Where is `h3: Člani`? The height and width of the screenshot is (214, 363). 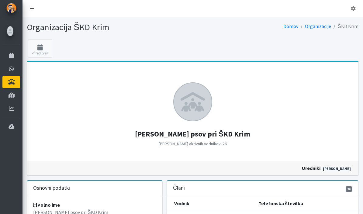 h3: Člani is located at coordinates (179, 188).